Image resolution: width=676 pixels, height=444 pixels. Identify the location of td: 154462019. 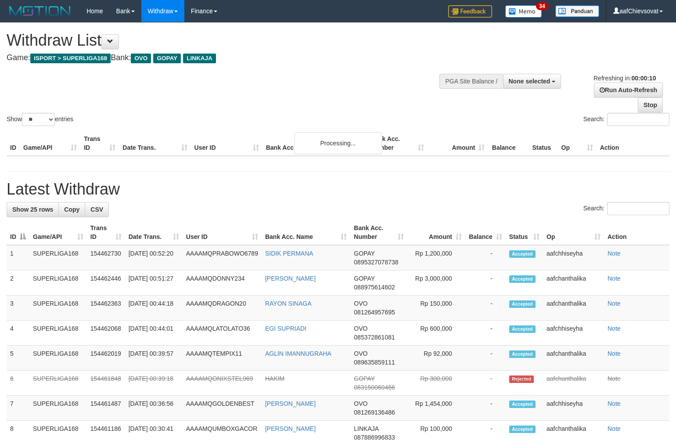
(106, 358).